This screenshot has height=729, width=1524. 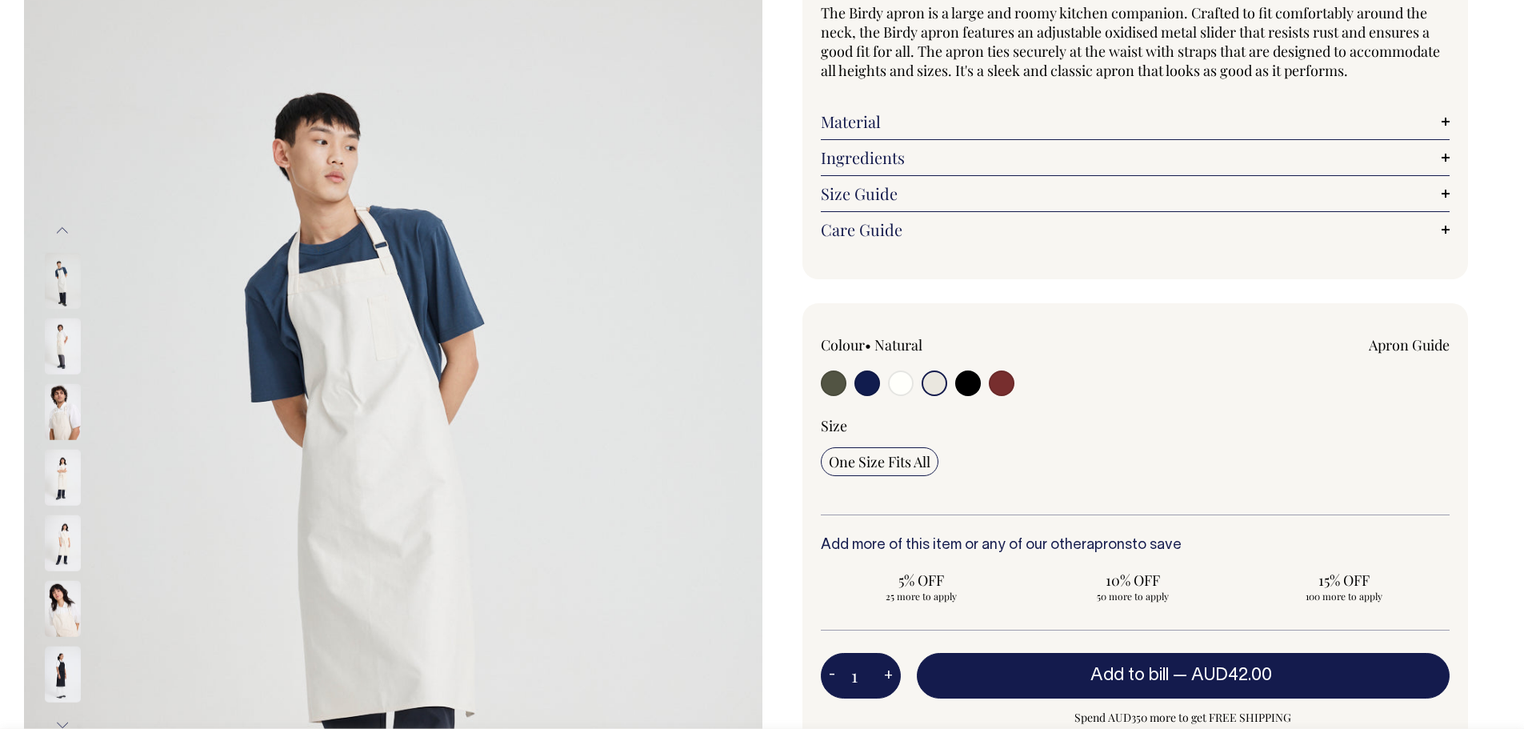 What do you see at coordinates (1129, 675) in the screenshot?
I see `span: Add to bill` at bounding box center [1129, 675].